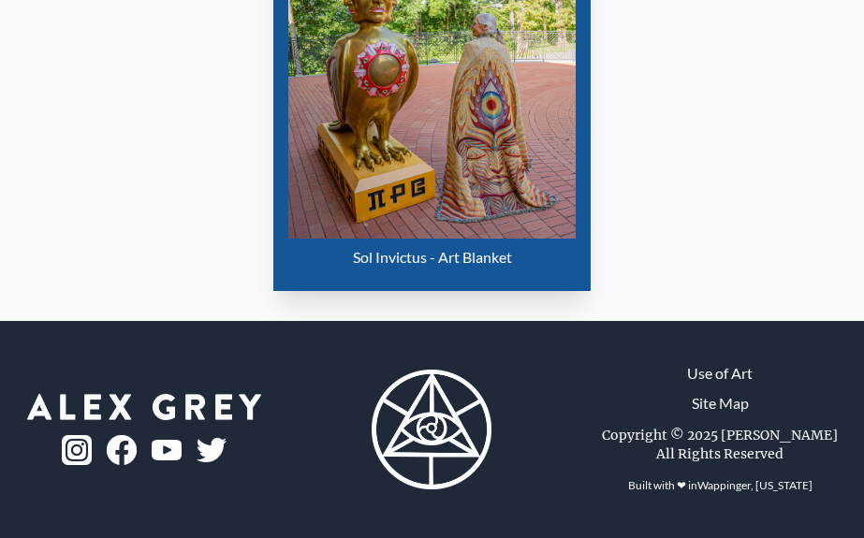 This screenshot has height=538, width=864. I want to click on div: Built with ❤ in, so click(720, 486).